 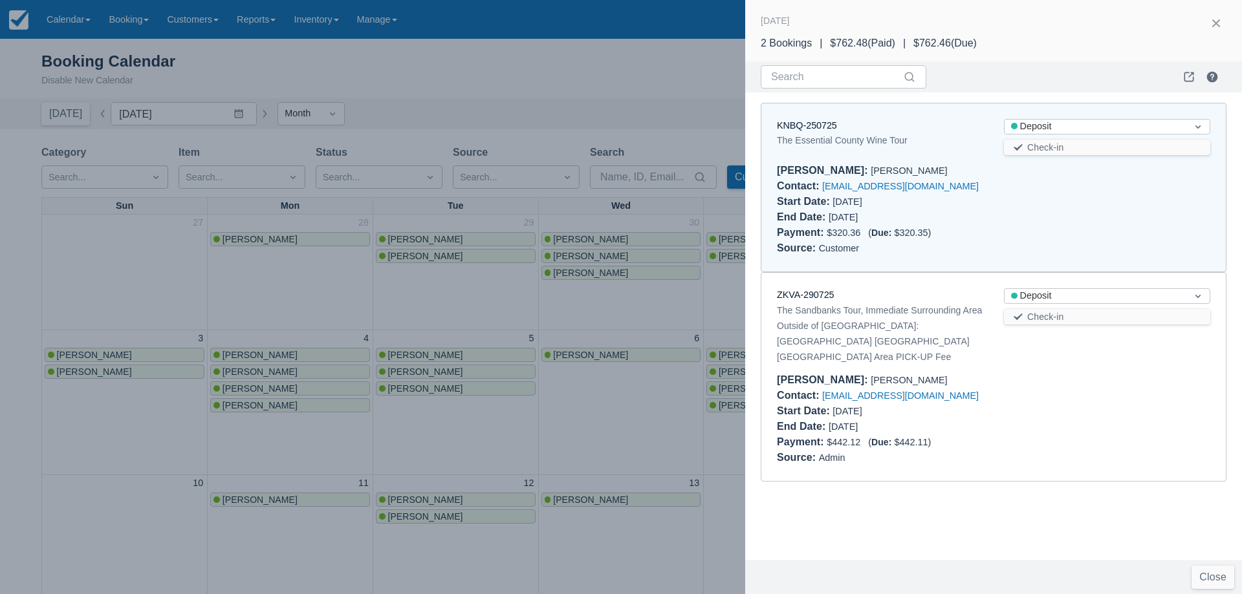 I want to click on input: Search, so click(x=836, y=77).